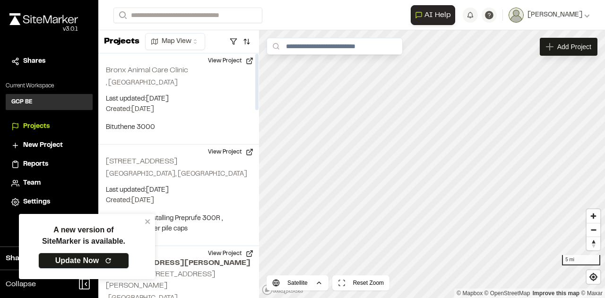  What do you see at coordinates (36, 127) in the screenshot?
I see `span: Projects` at bounding box center [36, 127].